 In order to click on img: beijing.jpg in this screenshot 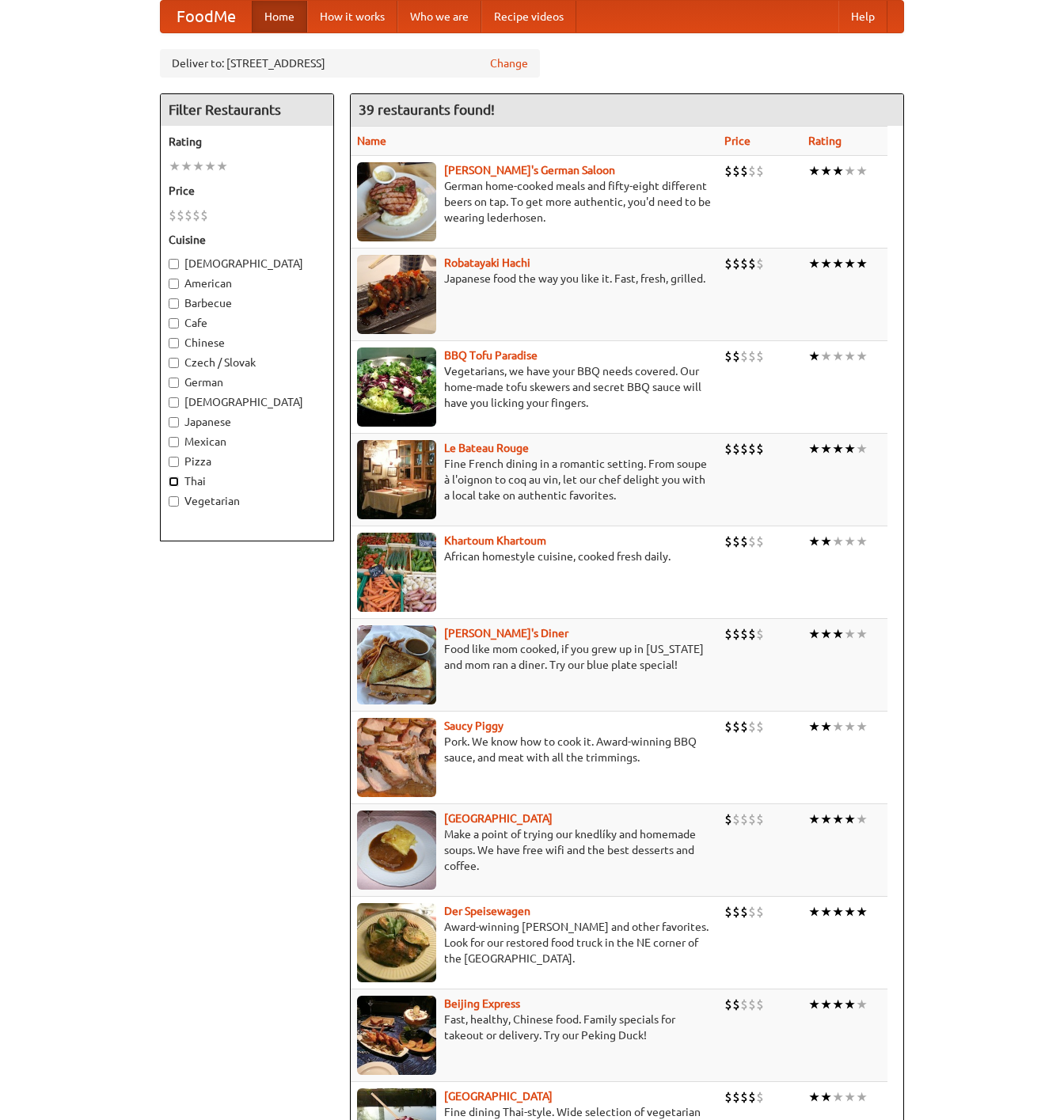, I will do `click(397, 1036)`.